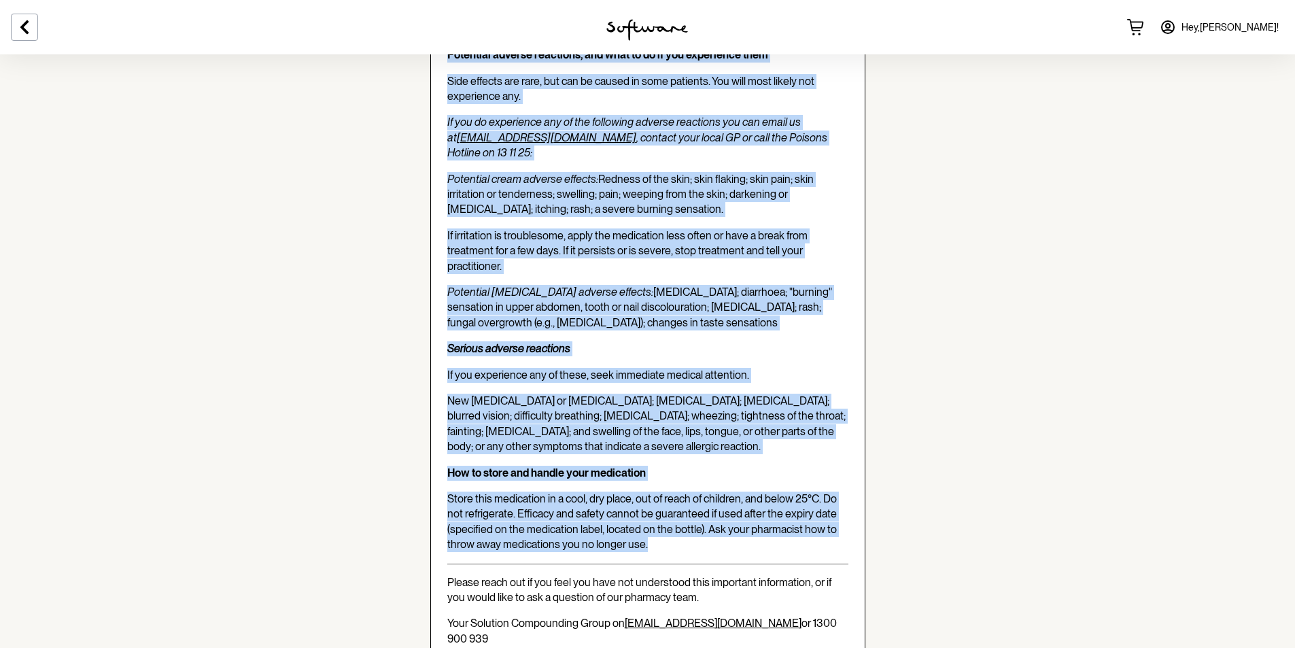  I want to click on strong: How to store and handle your medication, so click(547, 473).